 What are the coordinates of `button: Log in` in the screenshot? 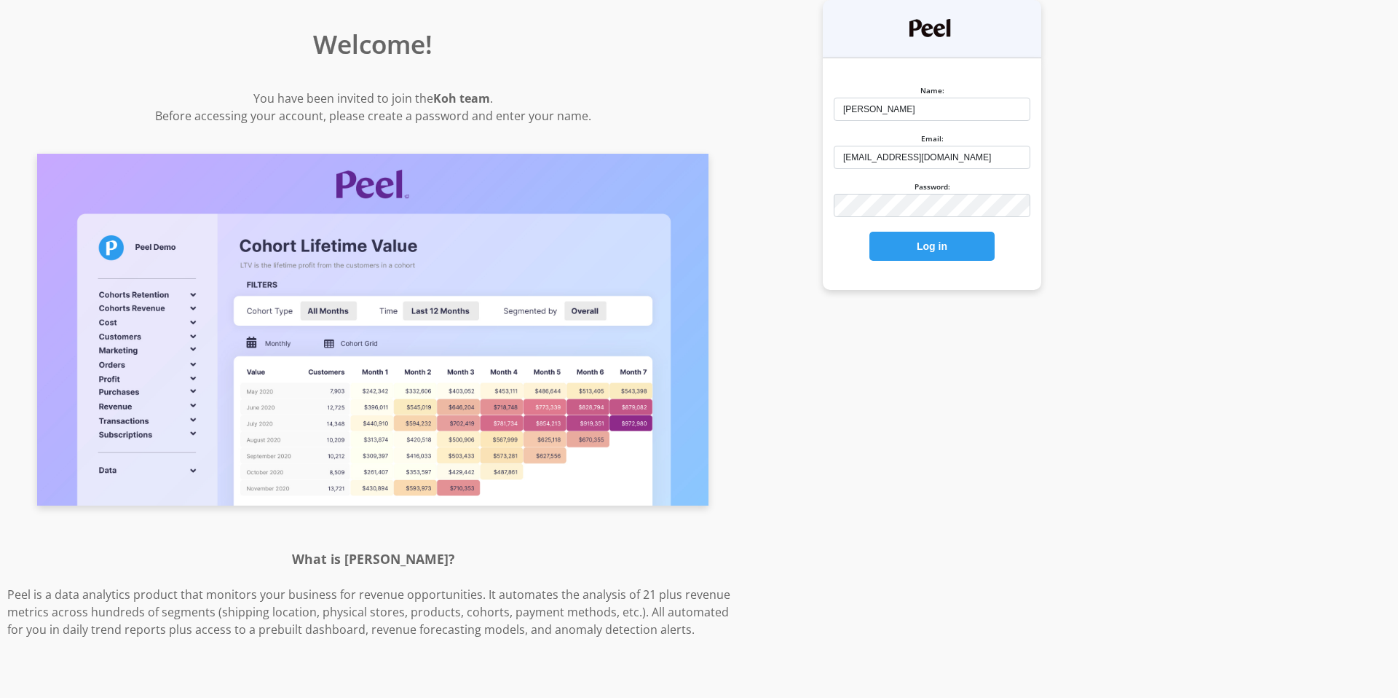 It's located at (932, 246).